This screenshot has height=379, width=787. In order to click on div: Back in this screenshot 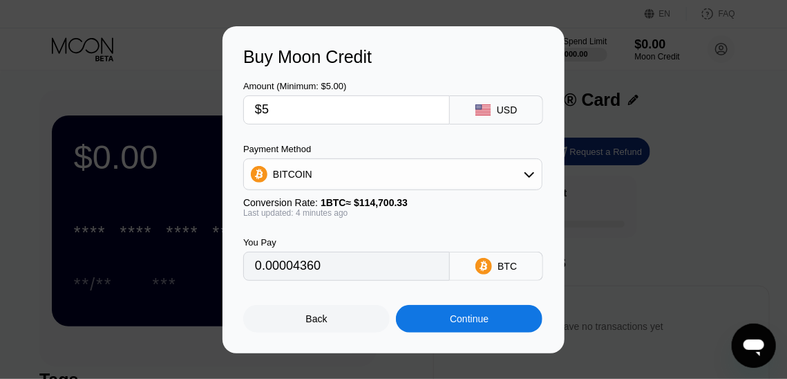, I will do `click(317, 319)`.